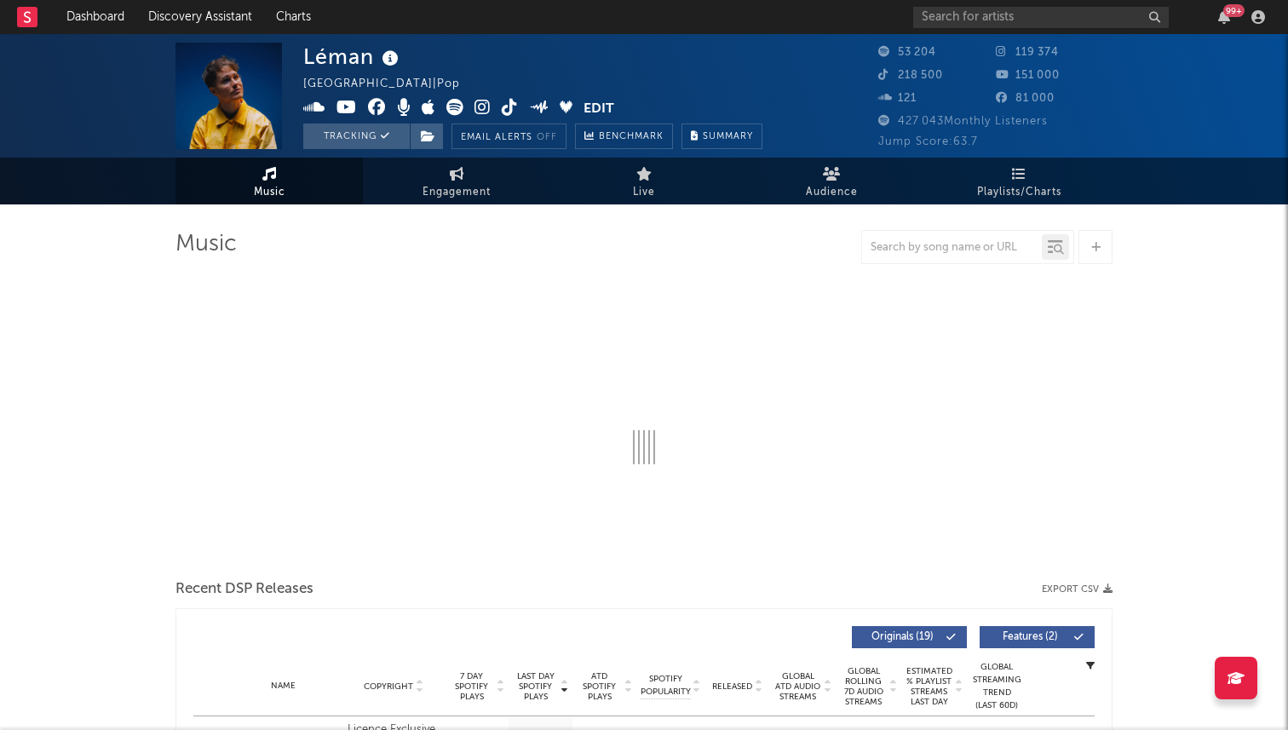 This screenshot has height=730, width=1288. What do you see at coordinates (269, 193) in the screenshot?
I see `span: Music` at bounding box center [269, 193].